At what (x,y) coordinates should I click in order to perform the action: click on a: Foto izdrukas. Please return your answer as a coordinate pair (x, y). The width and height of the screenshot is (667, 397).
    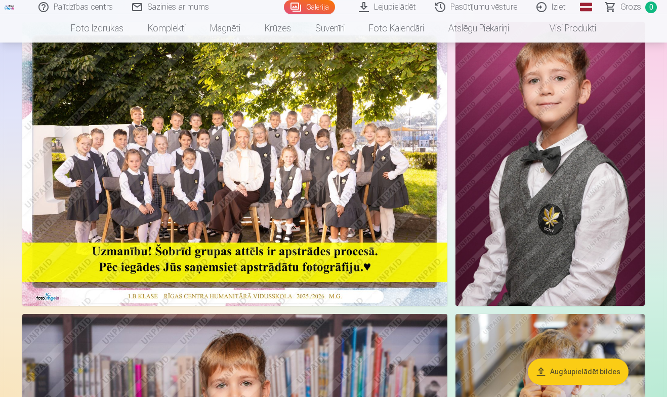
    Looking at the image, I should click on (97, 28).